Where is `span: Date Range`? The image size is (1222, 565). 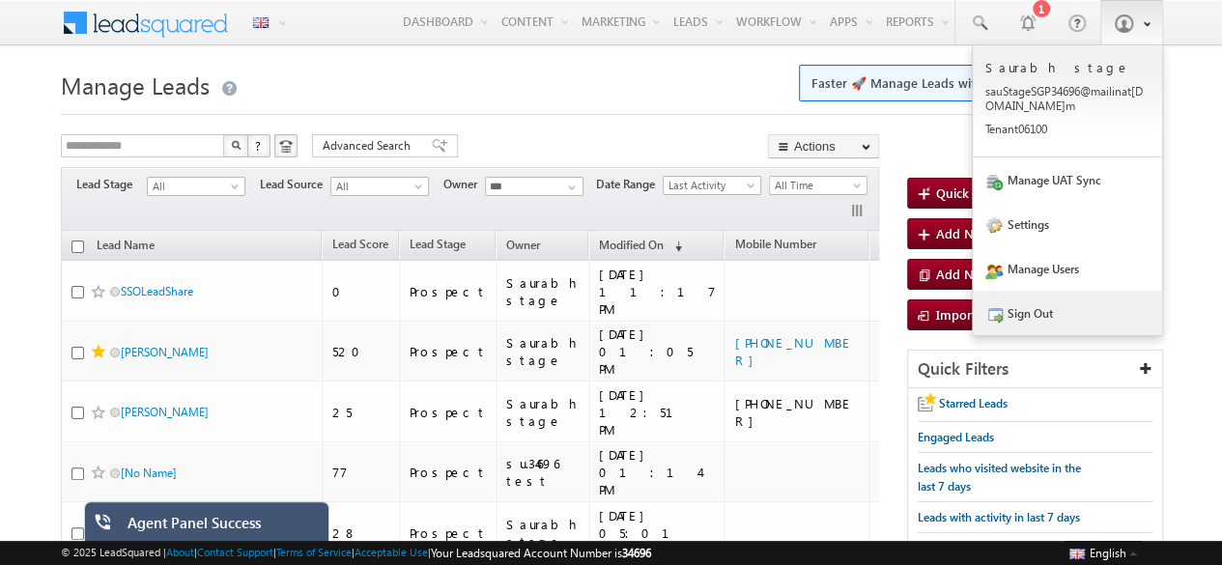
span: Date Range is located at coordinates (629, 185).